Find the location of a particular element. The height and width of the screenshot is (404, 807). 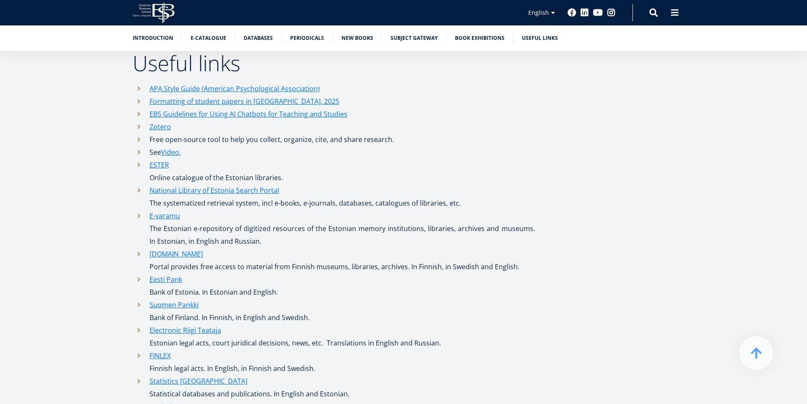

a: FINLEX is located at coordinates (160, 355).